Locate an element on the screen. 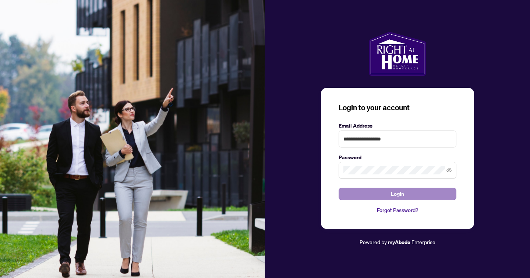 The image size is (530, 278). span: eye-invisible is located at coordinates (449, 170).